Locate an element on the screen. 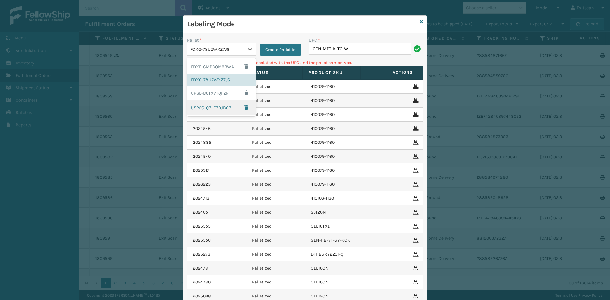  a: 2024546 is located at coordinates (202, 129).